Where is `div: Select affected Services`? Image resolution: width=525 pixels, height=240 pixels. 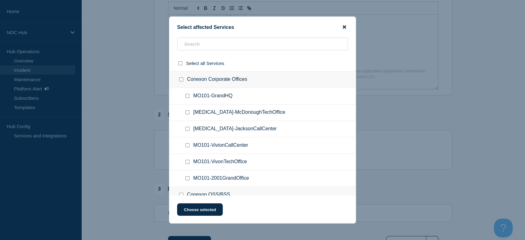 div: Select affected Services is located at coordinates (262, 27).